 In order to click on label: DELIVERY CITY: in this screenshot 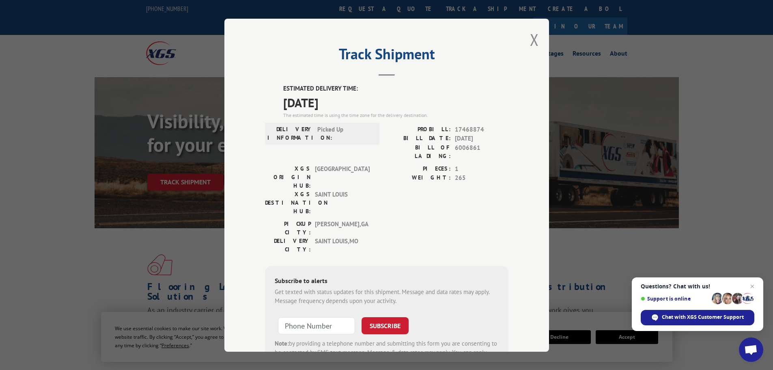, I will do `click(288, 245)`.